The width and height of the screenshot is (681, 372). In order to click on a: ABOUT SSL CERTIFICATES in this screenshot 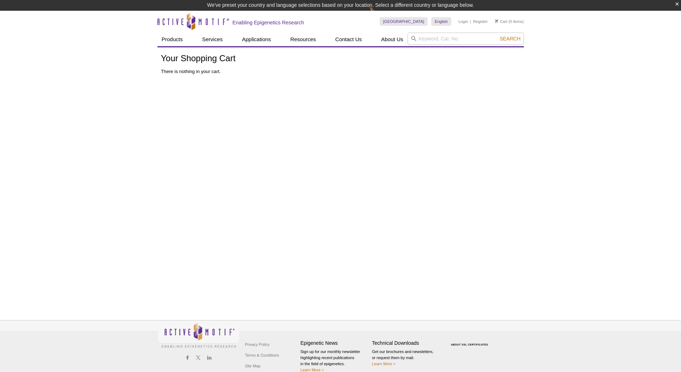, I will do `click(469, 344)`.